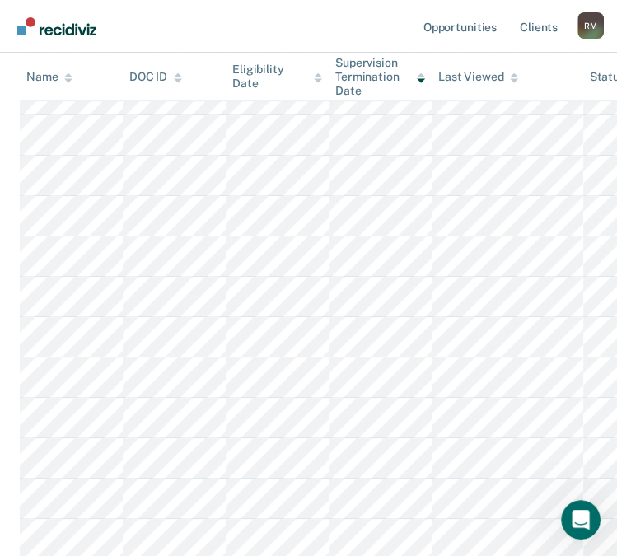 This screenshot has height=556, width=617. I want to click on div: DOC ID, so click(156, 77).